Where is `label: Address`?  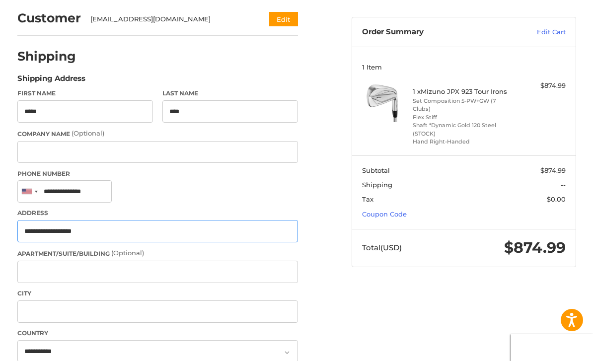
label: Address is located at coordinates (158, 213).